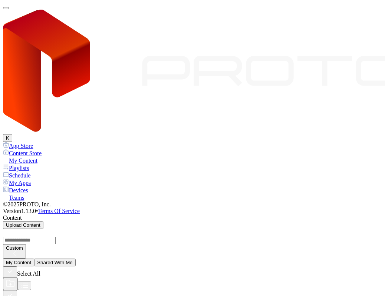 The height and width of the screenshot is (296, 385). I want to click on a: My Apps, so click(192, 183).